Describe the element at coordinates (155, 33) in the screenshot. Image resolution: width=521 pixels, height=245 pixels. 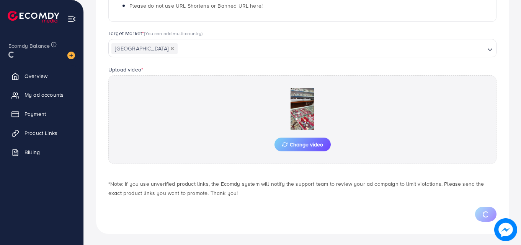
I see `label: Target Market` at that location.